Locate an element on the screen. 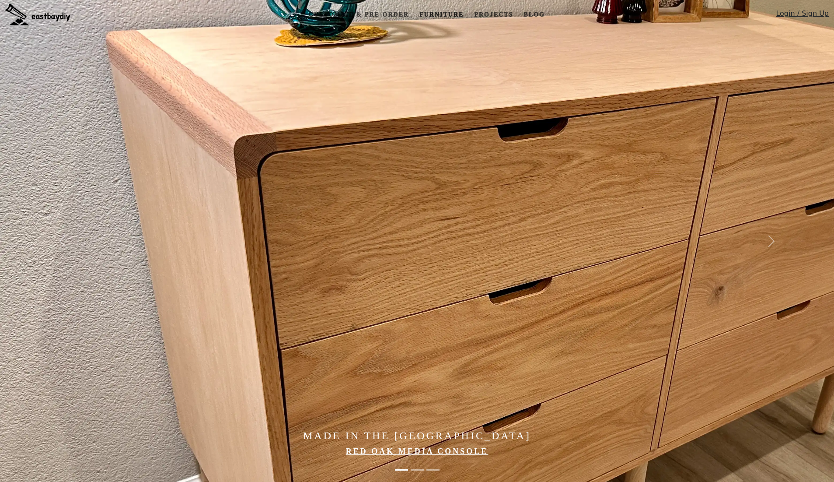 The image size is (834, 482). img: eastbaydiy is located at coordinates (38, 14).